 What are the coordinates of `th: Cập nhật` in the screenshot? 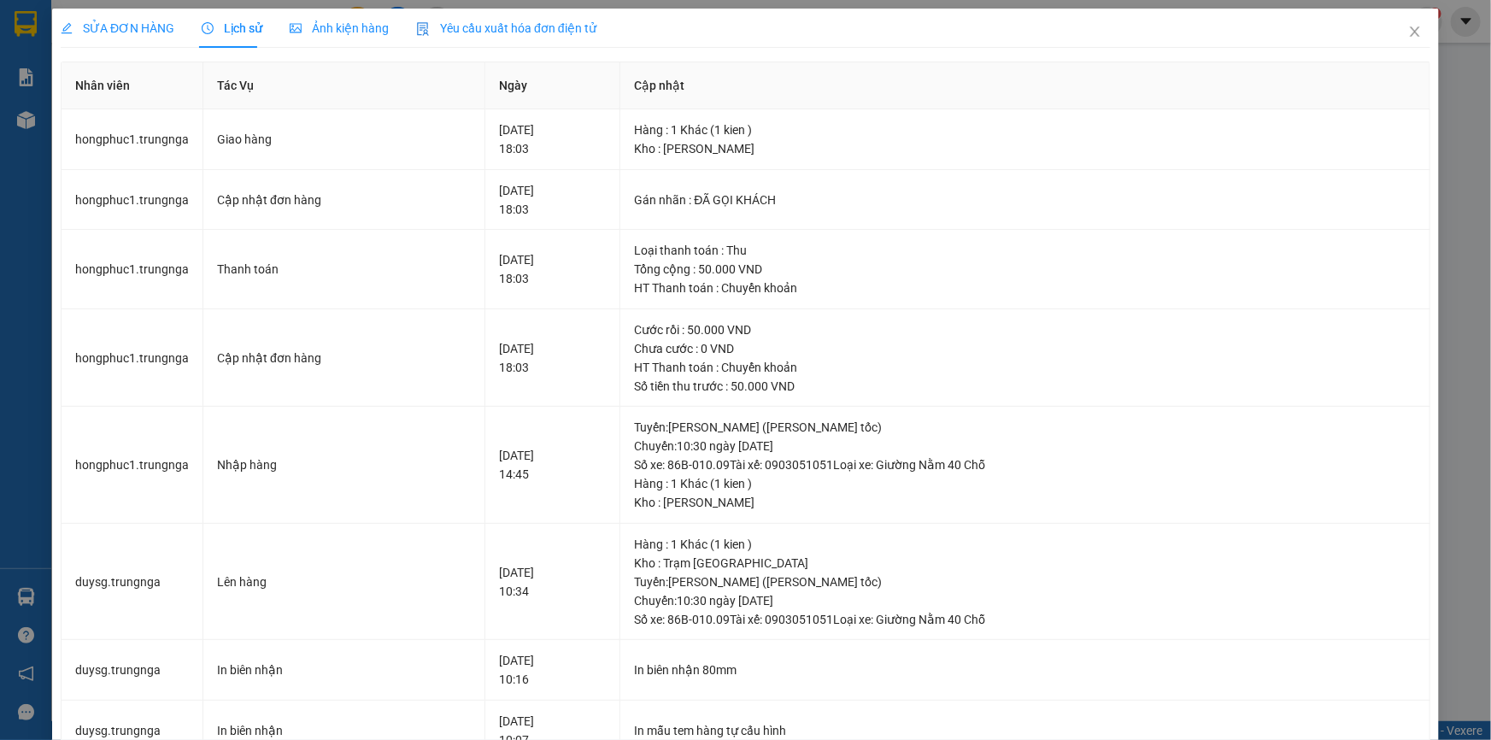 It's located at (1026, 85).